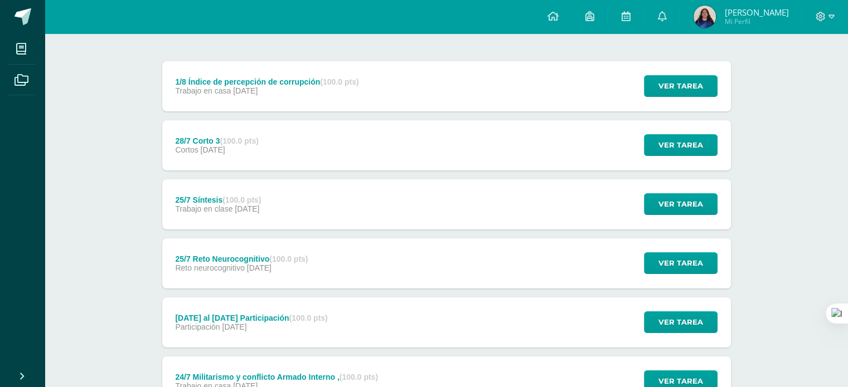  I want to click on span: Trabajo en clase, so click(203, 209).